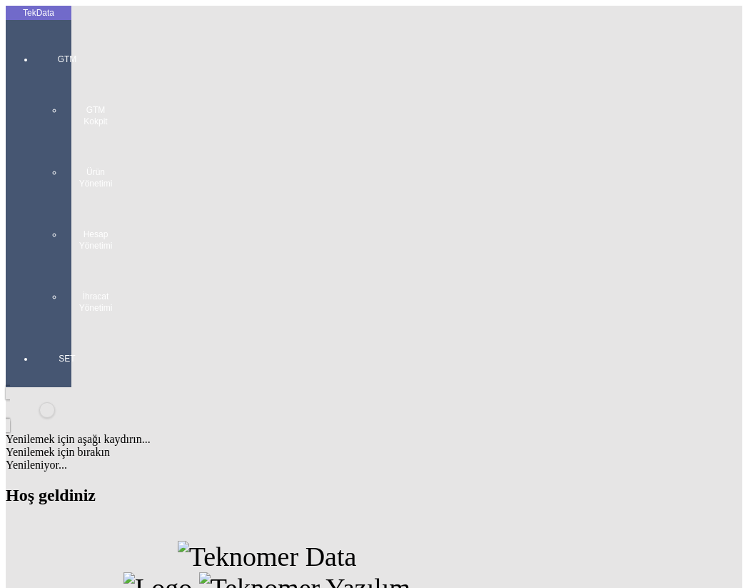 The height and width of the screenshot is (588, 748). I want to click on img: Teknomer Data, so click(267, 556).